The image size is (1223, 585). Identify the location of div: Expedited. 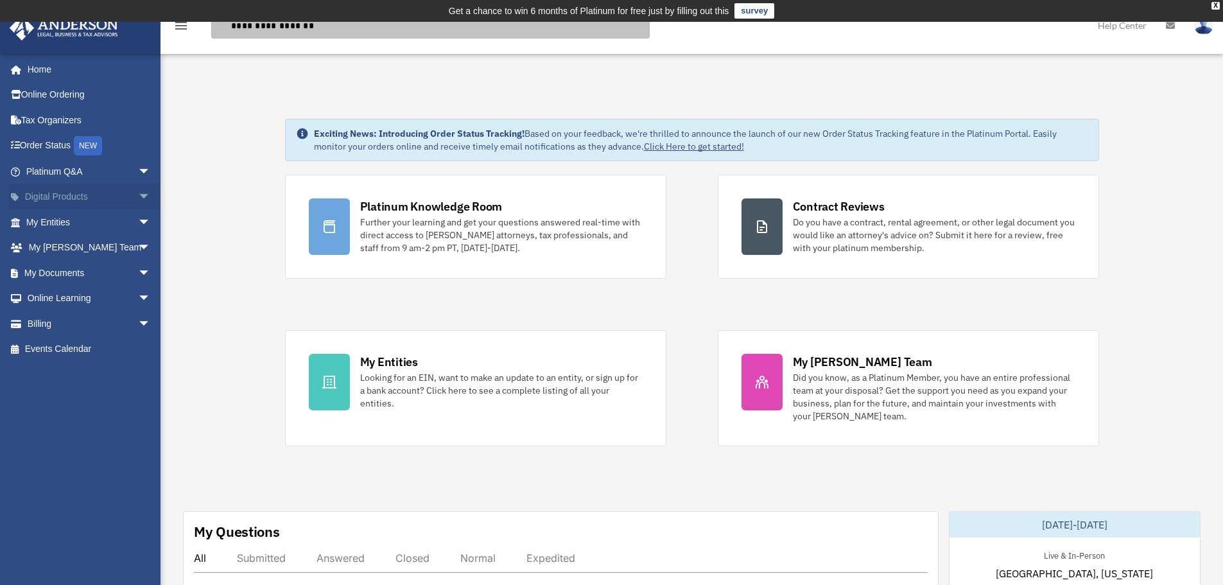
(551, 558).